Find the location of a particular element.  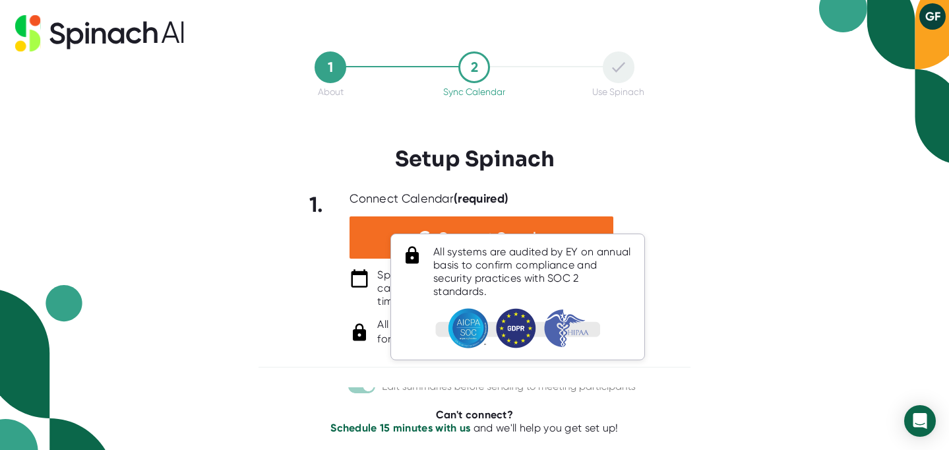

span: for AI model training is located at coordinates (478, 339).